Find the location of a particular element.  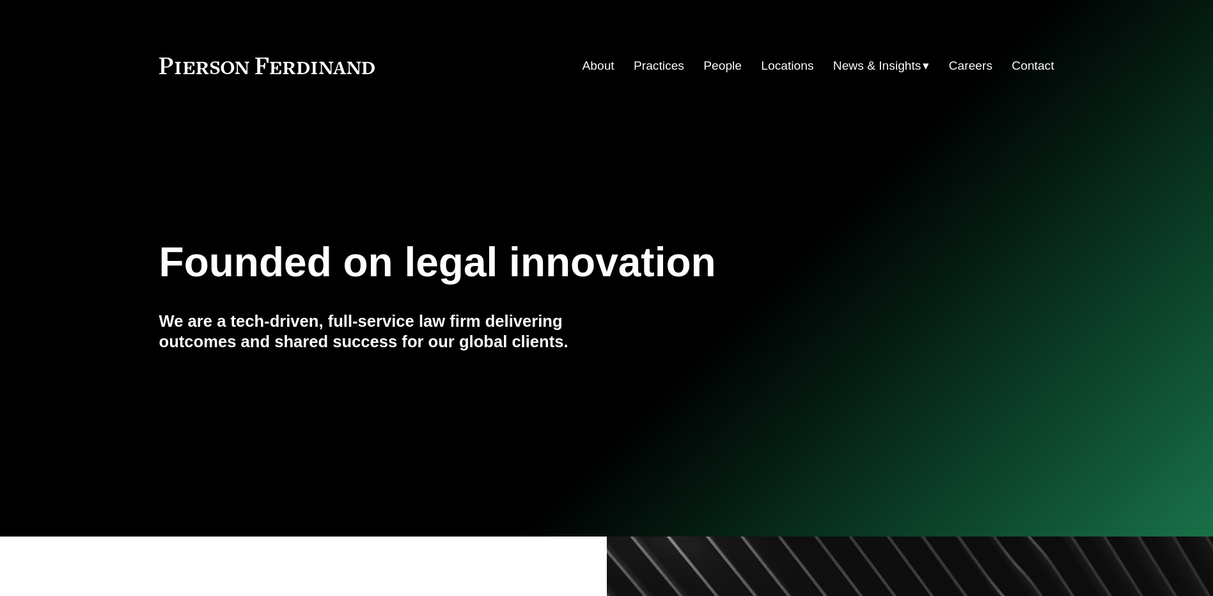

h1: Founded on legal innovation is located at coordinates (532, 262).